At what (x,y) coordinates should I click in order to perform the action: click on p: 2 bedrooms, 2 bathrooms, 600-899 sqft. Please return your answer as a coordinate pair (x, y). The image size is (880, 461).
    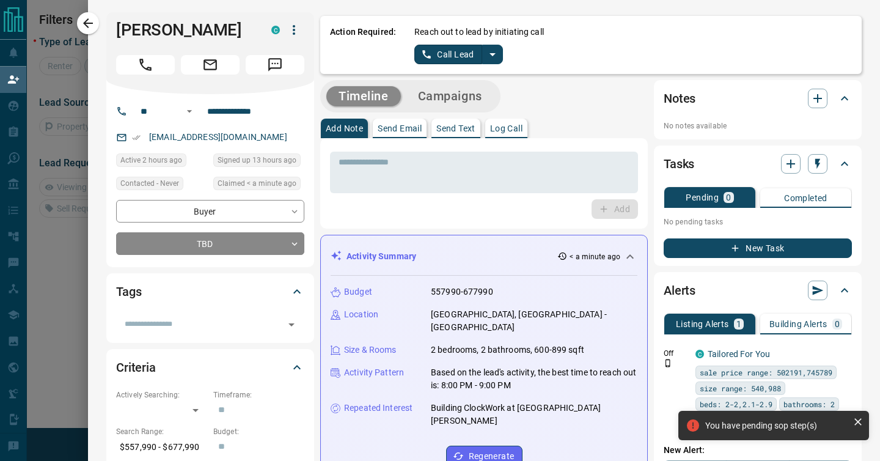
    Looking at the image, I should click on (507, 349).